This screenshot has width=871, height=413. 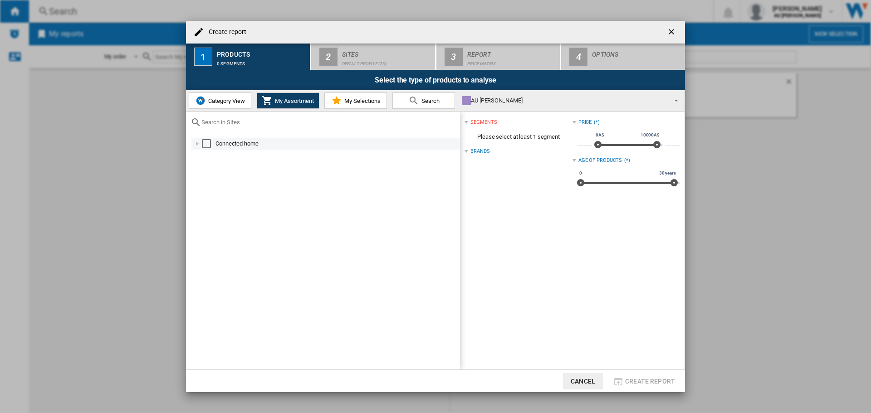 What do you see at coordinates (484, 122) in the screenshot?
I see `div: segments` at bounding box center [484, 122].